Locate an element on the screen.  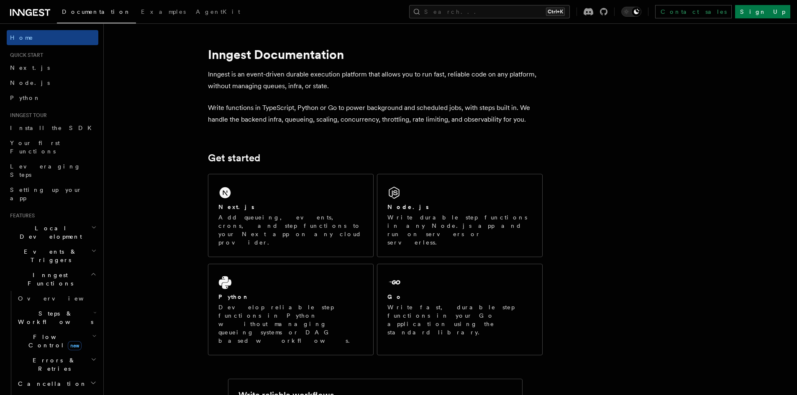
a: Next.js is located at coordinates (52, 68).